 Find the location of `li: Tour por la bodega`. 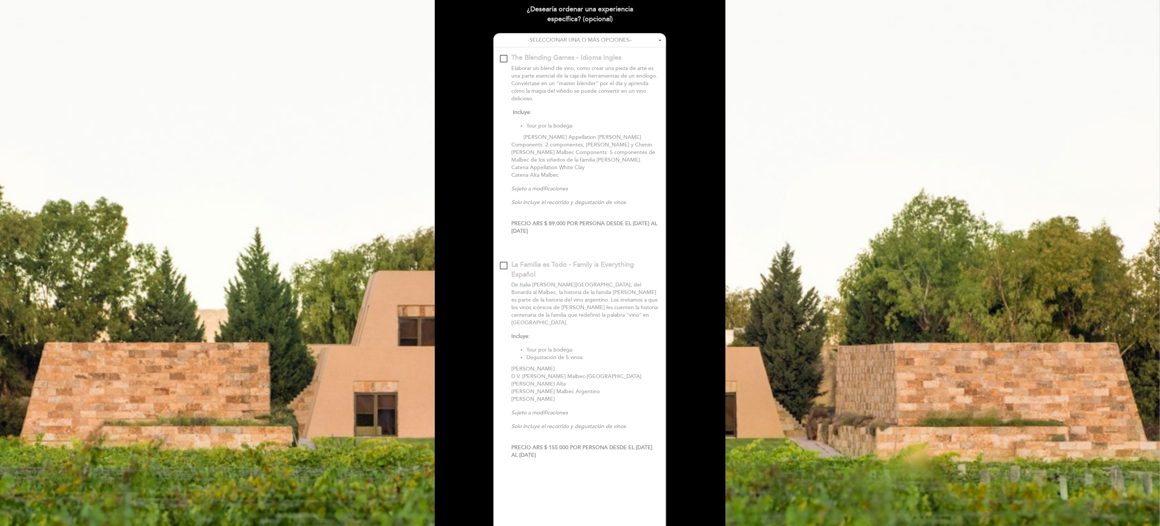

li: Tour por la bodega is located at coordinates (593, 350).